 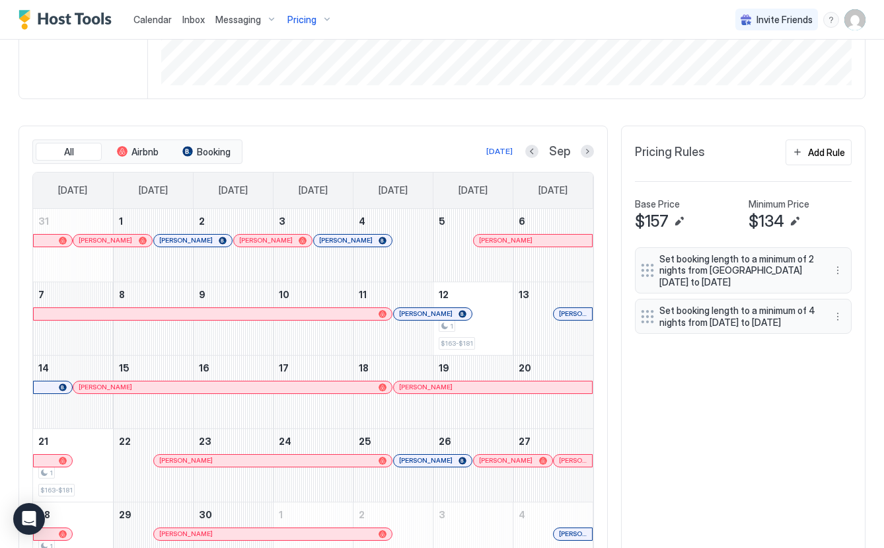 I want to click on td: August 31, 2025, so click(x=73, y=245).